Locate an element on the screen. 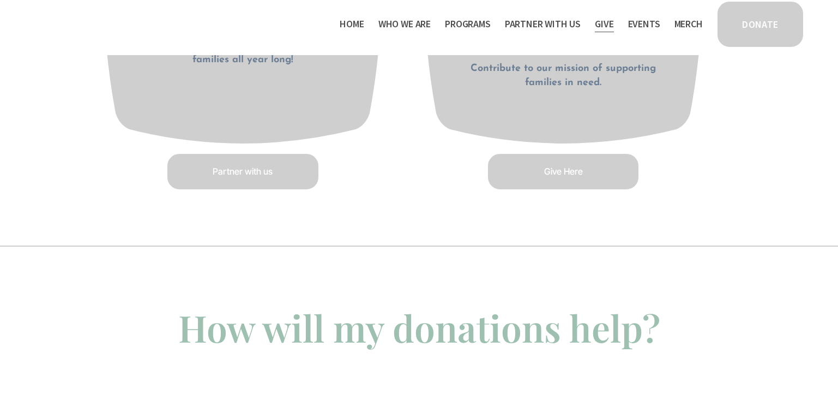 The height and width of the screenshot is (406, 838). a: Partner with us is located at coordinates (243, 171).